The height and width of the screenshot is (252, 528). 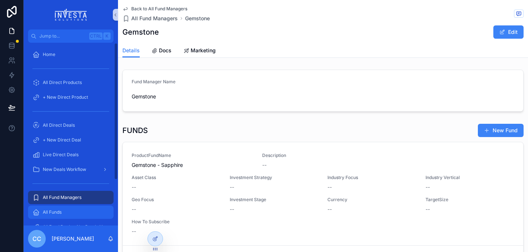 What do you see at coordinates (176, 200) in the screenshot?
I see `span: Geo Focus` at bounding box center [176, 200].